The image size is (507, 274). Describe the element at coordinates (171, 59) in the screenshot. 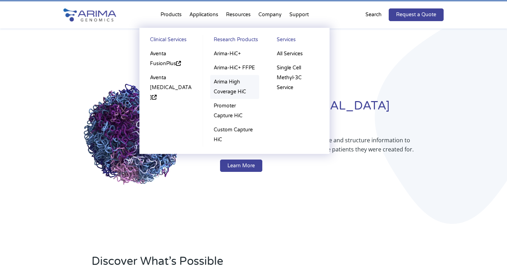

I see `a: Aventa FusionPlus` at that location.